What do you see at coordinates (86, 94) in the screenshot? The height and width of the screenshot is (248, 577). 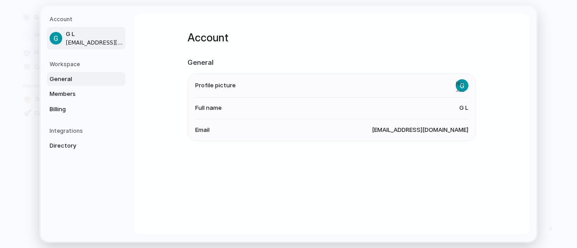 I see `a: Members` at bounding box center [86, 94].